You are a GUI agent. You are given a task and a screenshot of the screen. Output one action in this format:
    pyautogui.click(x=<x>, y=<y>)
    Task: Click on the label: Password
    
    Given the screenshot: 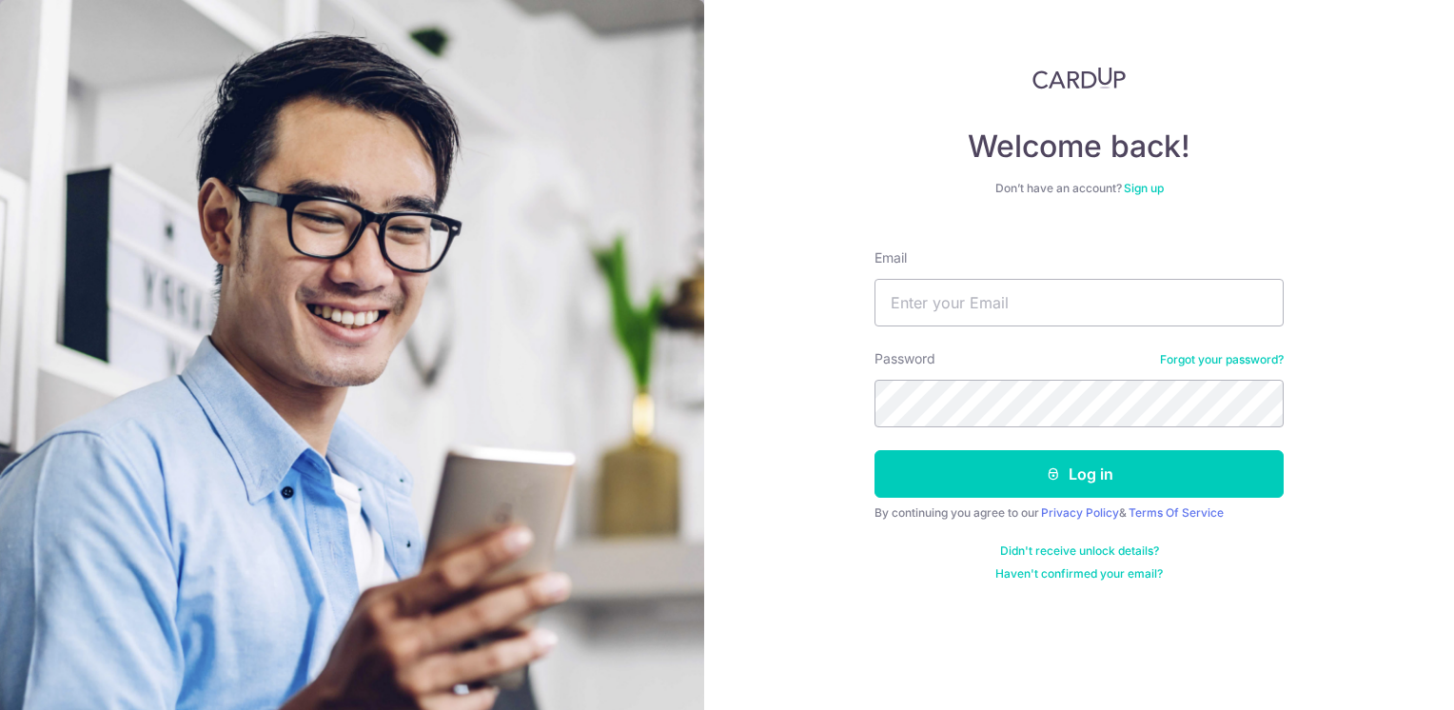 What is the action you would take?
    pyautogui.click(x=905, y=359)
    